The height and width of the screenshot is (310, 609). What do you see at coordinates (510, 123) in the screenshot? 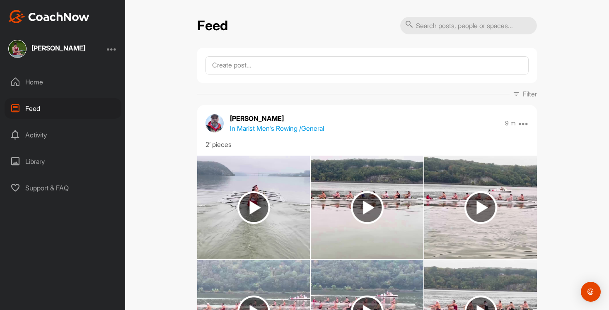
I see `p: 9 m` at bounding box center [510, 123].